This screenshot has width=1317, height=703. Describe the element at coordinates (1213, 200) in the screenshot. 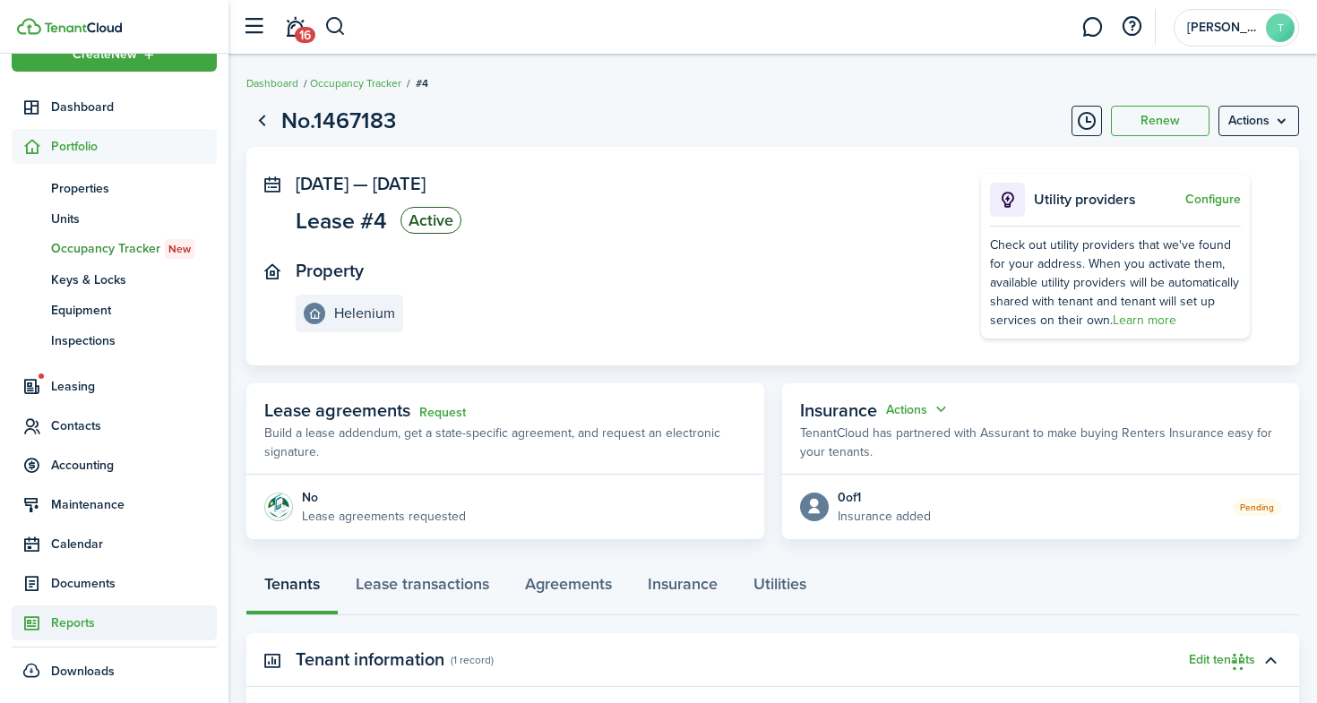

I see `button: Configure` at that location.